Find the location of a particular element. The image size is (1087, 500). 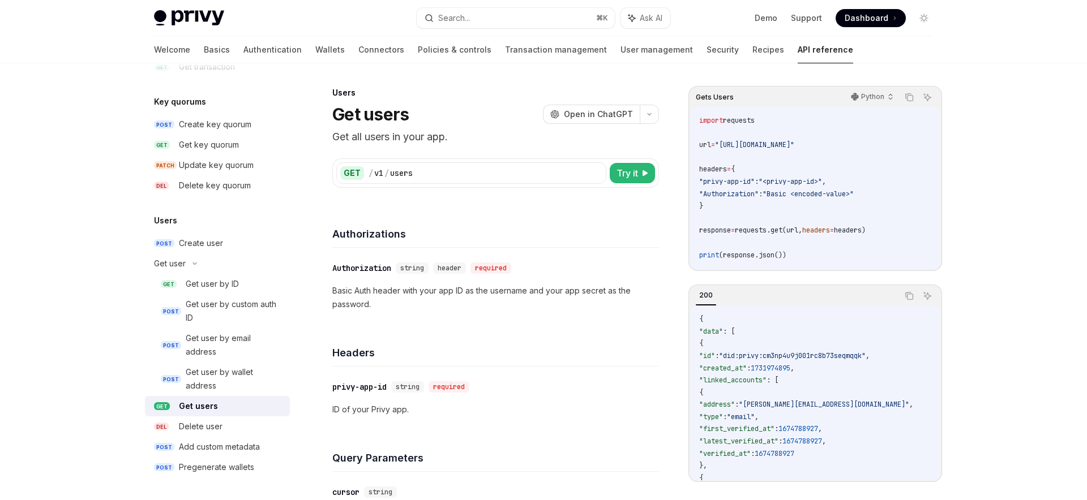

div: privy-app-id is located at coordinates (359, 387).